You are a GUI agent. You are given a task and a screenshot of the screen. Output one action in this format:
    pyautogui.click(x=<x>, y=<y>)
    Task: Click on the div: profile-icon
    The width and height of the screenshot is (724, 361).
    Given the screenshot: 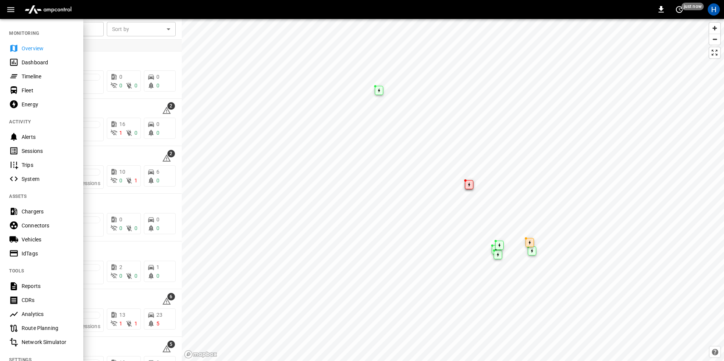 What is the action you would take?
    pyautogui.click(x=713, y=9)
    